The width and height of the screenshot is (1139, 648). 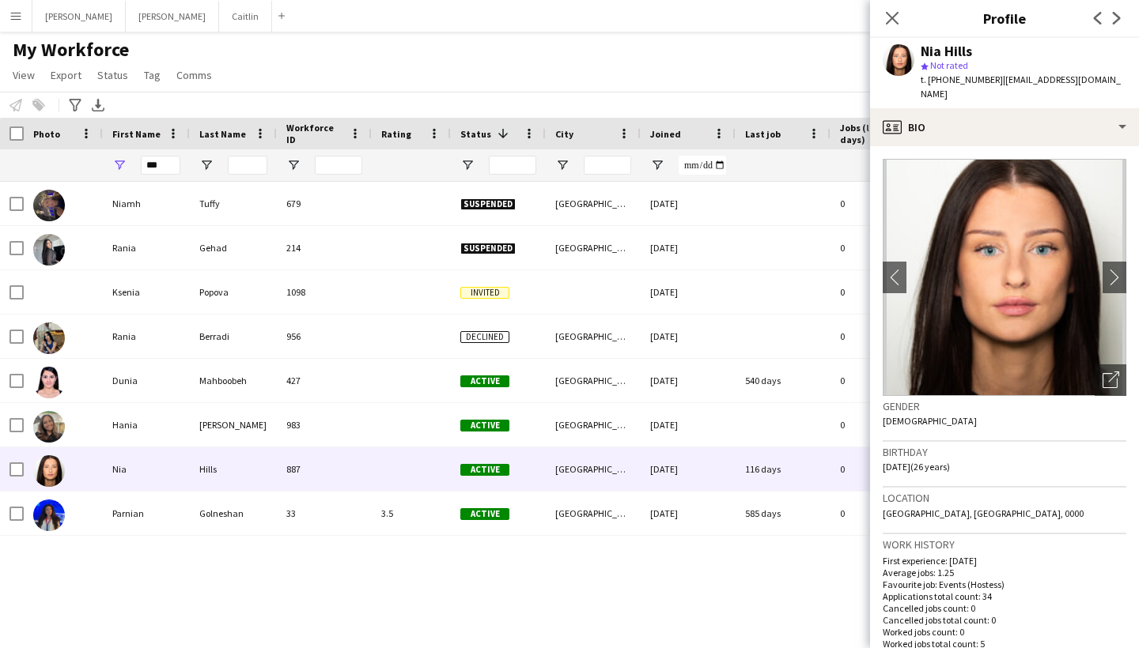 I want to click on div: Dunia, so click(x=146, y=380).